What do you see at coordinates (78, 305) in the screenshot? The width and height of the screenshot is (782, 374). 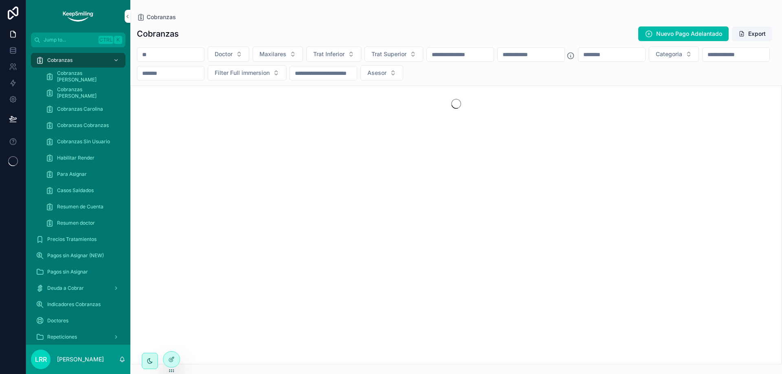 I see `a: Indicadores Cobranzas` at bounding box center [78, 305].